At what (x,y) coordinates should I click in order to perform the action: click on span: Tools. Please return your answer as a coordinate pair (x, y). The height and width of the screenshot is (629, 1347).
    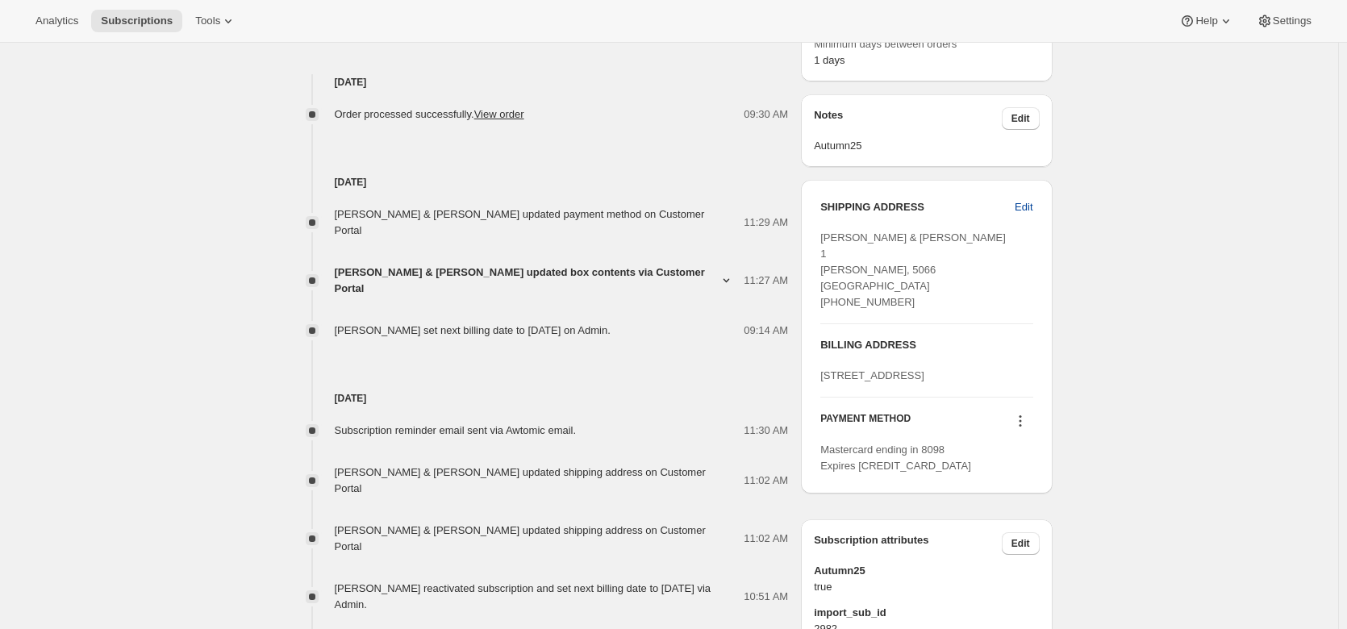
    Looking at the image, I should click on (207, 21).